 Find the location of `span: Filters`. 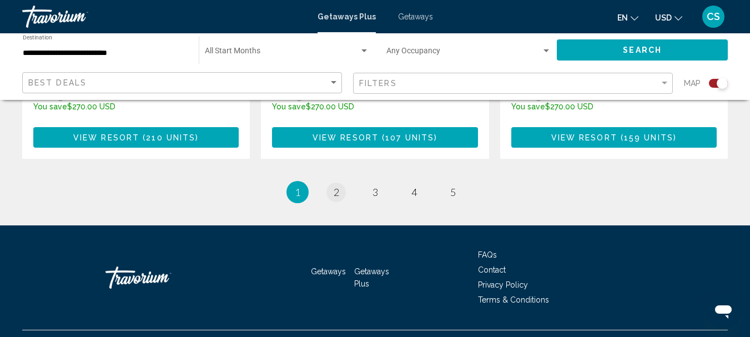

span: Filters is located at coordinates (378, 83).